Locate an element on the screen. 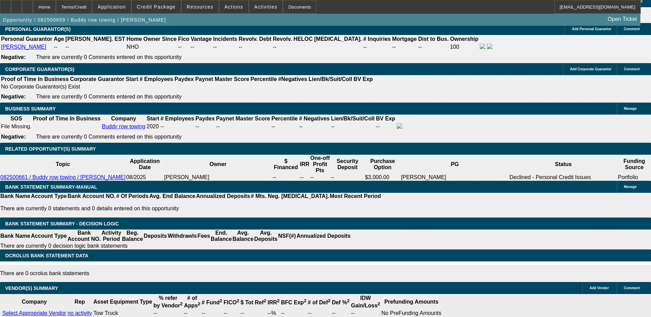 Image resolution: width=651 pixels, height=317 pixels. div: File Missing. is located at coordinates (16, 127).